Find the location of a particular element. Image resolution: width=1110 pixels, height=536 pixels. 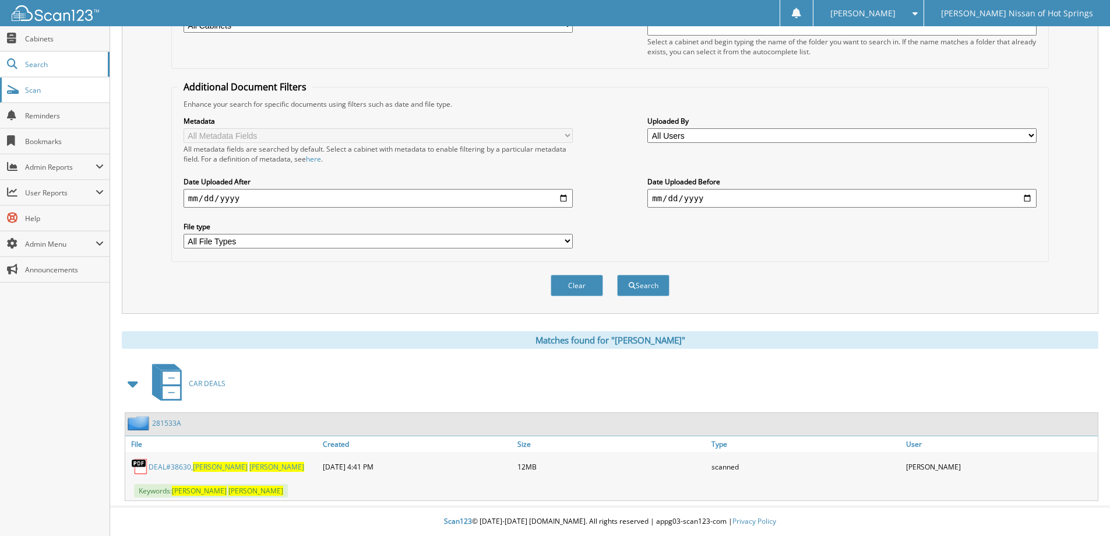

input: start is located at coordinates (378, 198).